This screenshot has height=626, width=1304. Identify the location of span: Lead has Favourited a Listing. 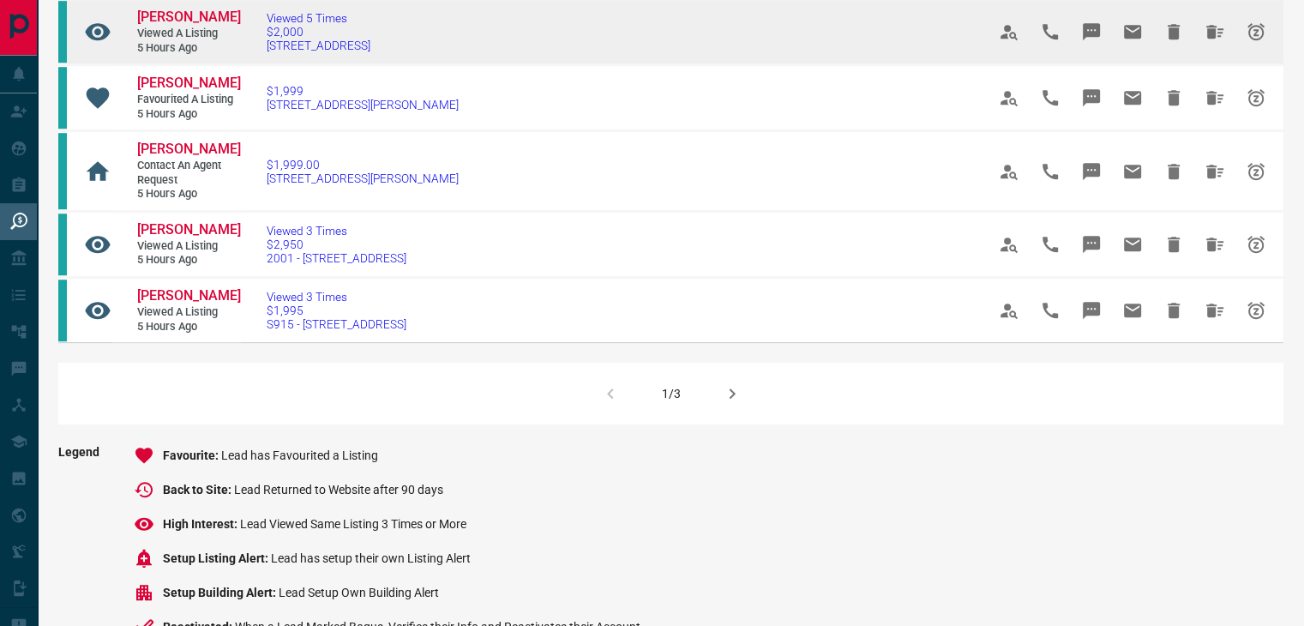
(299, 455).